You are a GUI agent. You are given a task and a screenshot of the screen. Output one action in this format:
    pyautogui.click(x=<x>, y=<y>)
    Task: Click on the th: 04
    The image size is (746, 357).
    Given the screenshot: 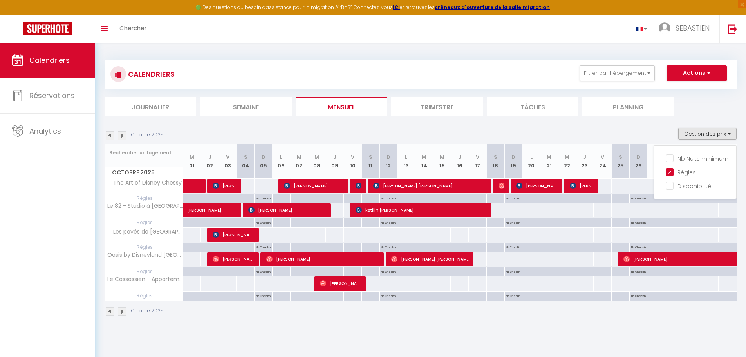 What is the action you would take?
    pyautogui.click(x=246, y=161)
    